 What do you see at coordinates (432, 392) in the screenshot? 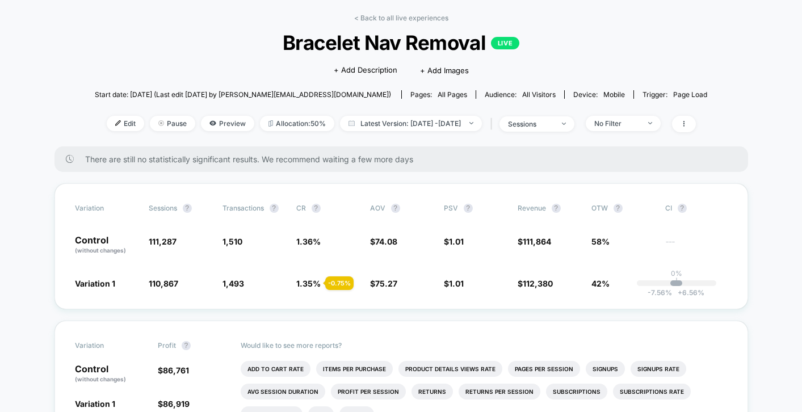
I see `li: Returns` at bounding box center [432, 392].